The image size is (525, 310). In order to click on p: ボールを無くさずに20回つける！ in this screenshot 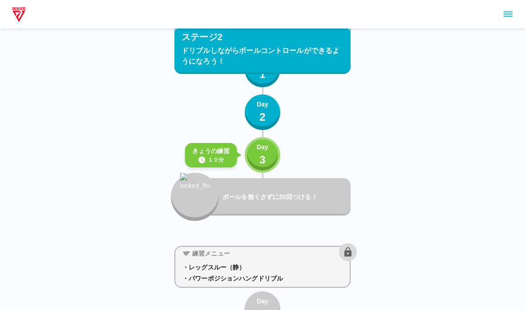, I will do `click(285, 197)`.